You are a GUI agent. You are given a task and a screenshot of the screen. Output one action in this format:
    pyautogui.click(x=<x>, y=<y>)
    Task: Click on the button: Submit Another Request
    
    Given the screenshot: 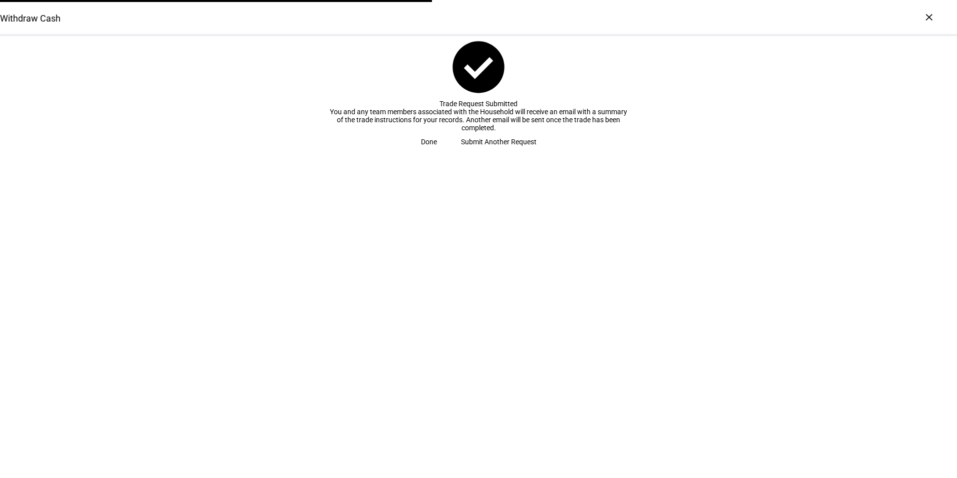 What is the action you would take?
    pyautogui.click(x=499, y=142)
    